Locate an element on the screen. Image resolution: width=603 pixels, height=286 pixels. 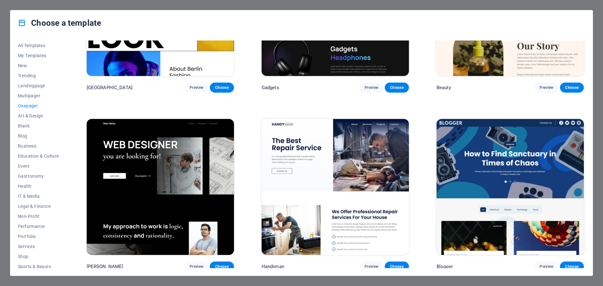
p: Handyman is located at coordinates (273, 267).